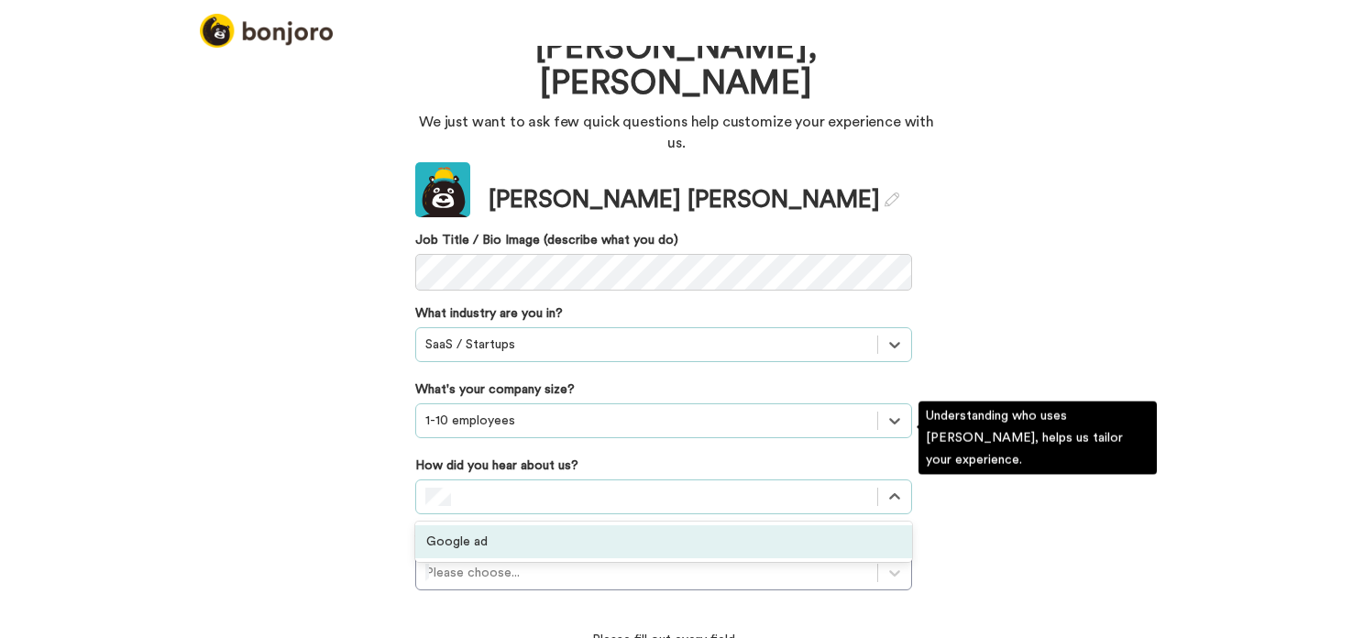 The image size is (1353, 638). Describe the element at coordinates (664, 542) in the screenshot. I see `div: Google ad` at that location.